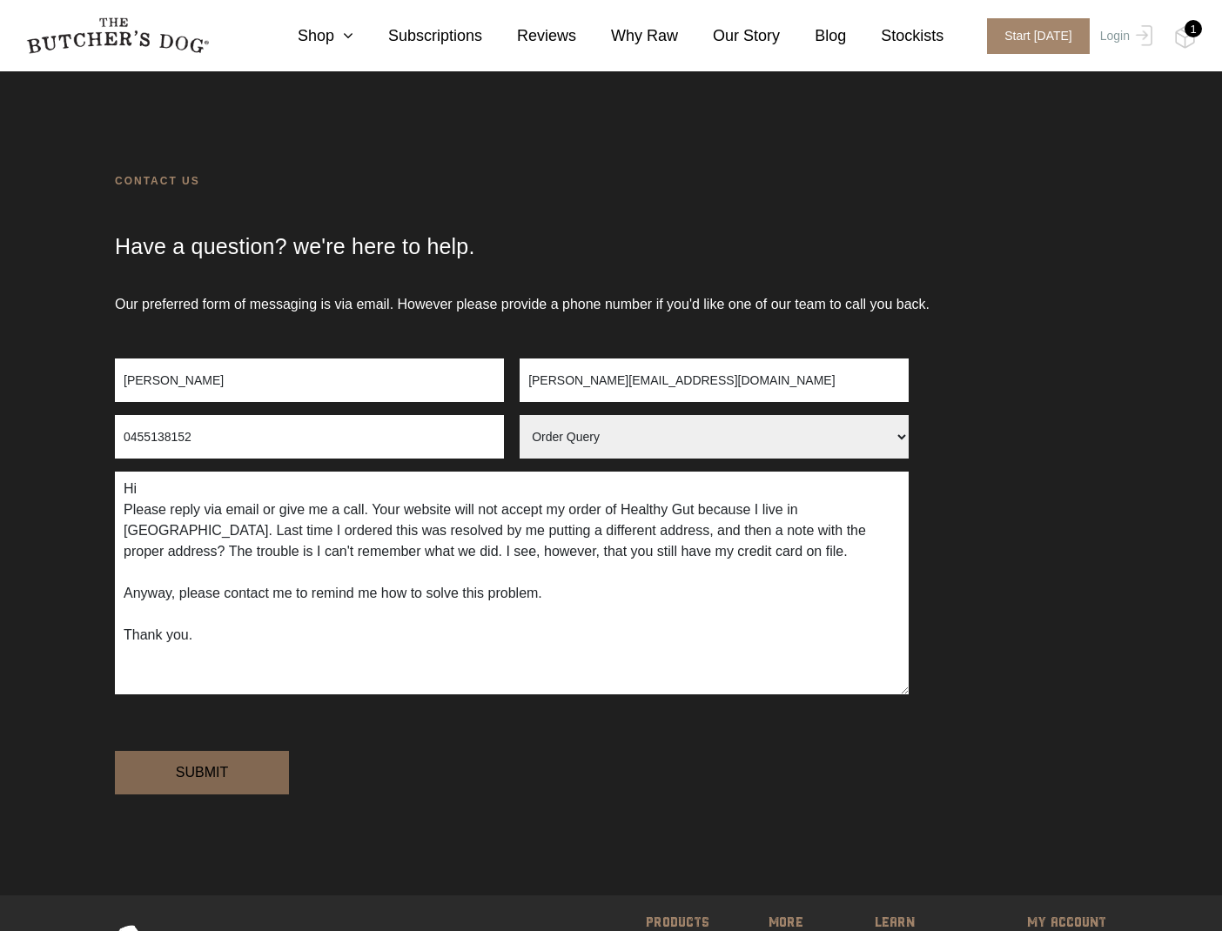  What do you see at coordinates (611, 326) in the screenshot?
I see `p: Our preferred form of messaging is via email. However please provide a phone number if you'd like...` at bounding box center [611, 326].